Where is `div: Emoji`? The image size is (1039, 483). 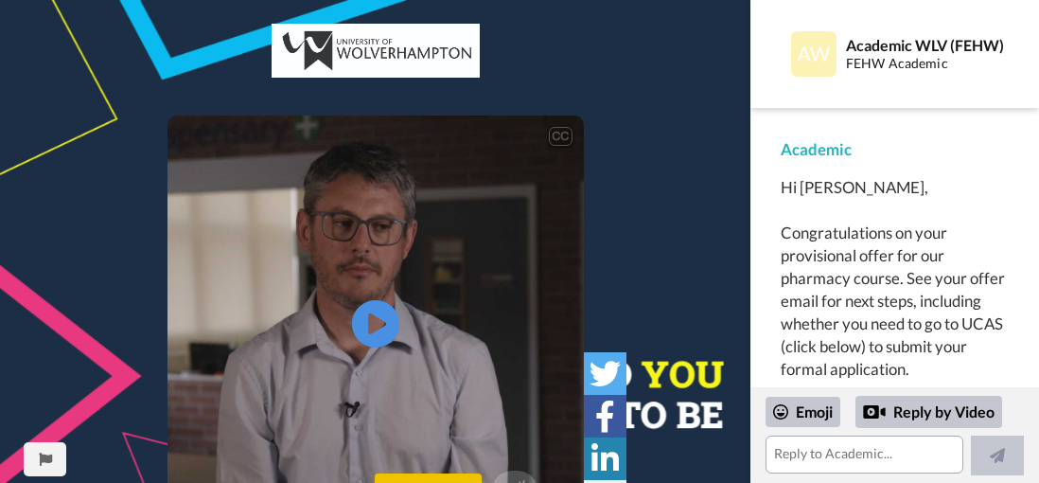 div: Emoji is located at coordinates (803, 412).